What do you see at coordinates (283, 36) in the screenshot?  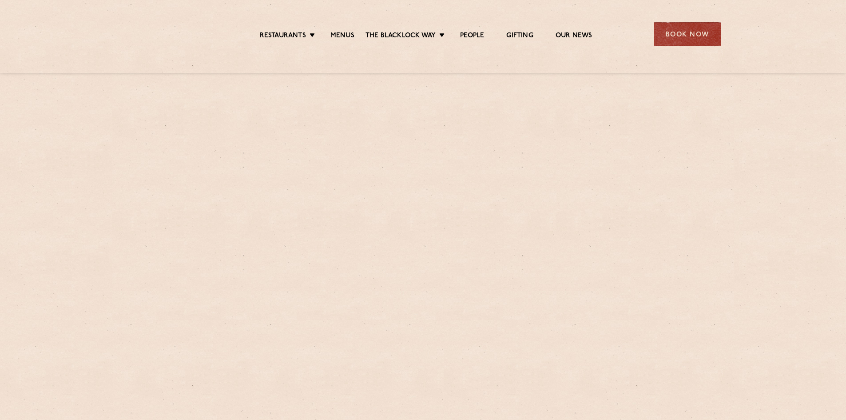 I see `a: Restaurants` at bounding box center [283, 36].